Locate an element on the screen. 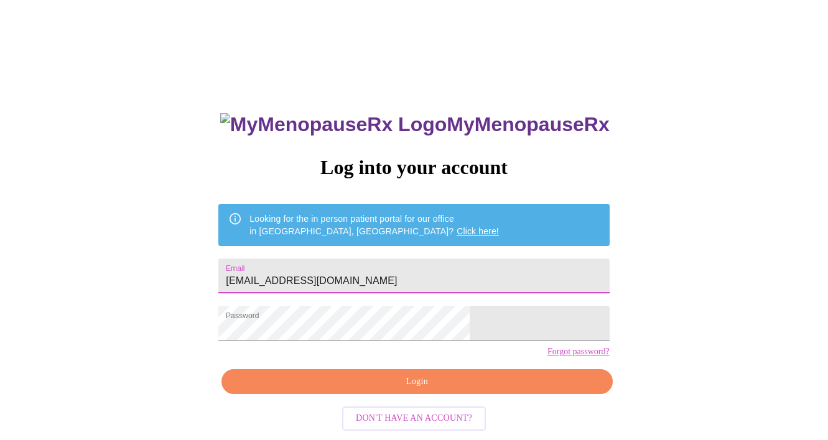  button: Login is located at coordinates (417, 382).